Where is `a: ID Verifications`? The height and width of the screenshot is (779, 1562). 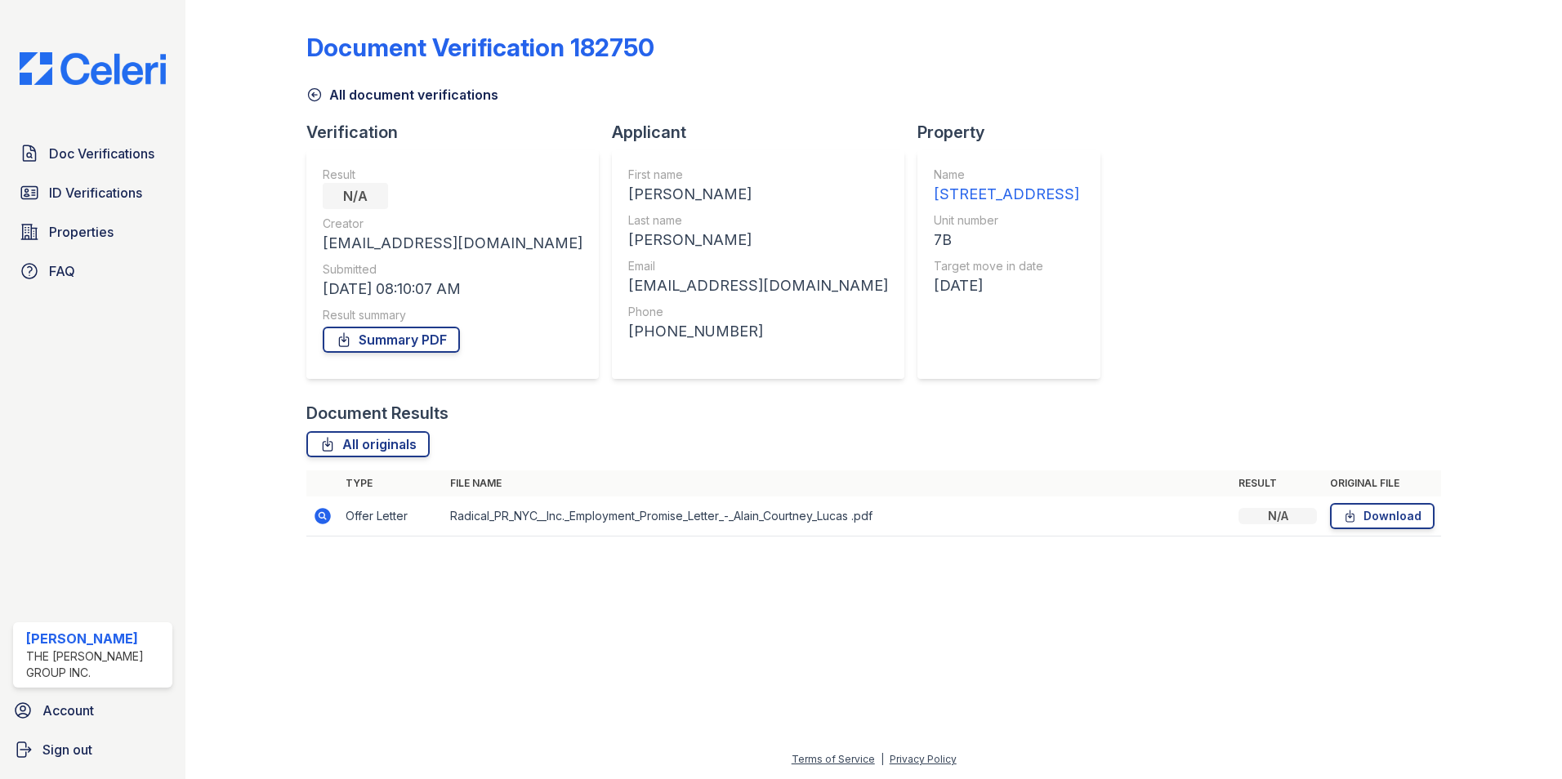
a: ID Verifications is located at coordinates (92, 193).